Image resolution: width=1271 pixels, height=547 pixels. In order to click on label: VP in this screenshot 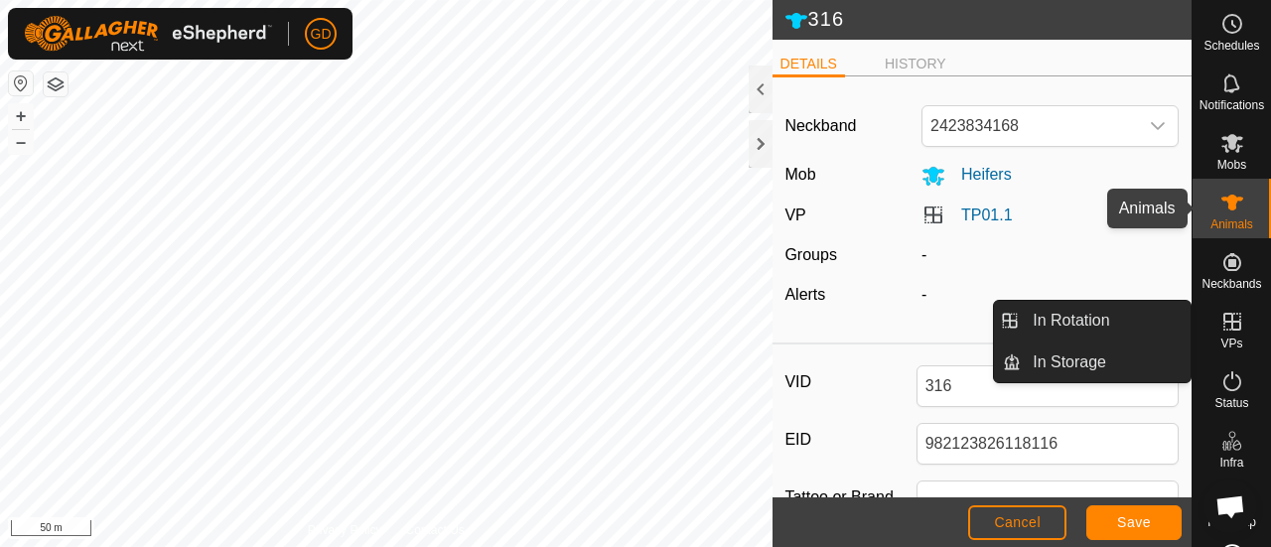, I will do `click(794, 214)`.